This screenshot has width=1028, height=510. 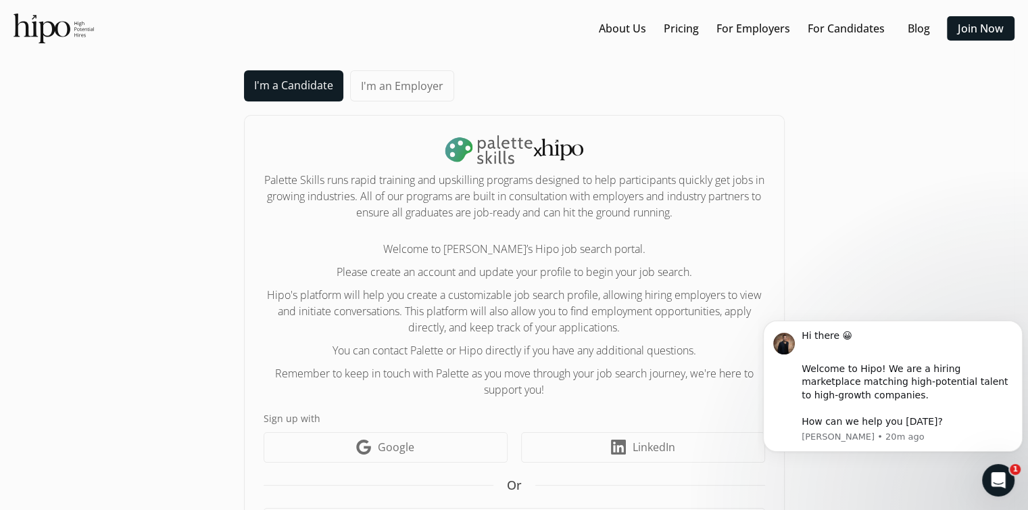 What do you see at coordinates (293, 86) in the screenshot?
I see `a: I'm a Candidate` at bounding box center [293, 86].